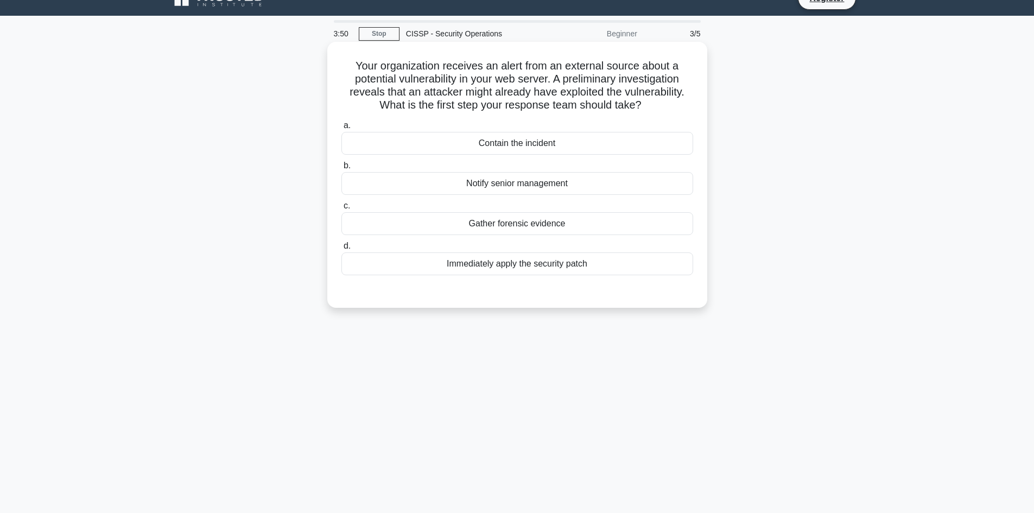 The image size is (1034, 513). I want to click on span: a., so click(347, 125).